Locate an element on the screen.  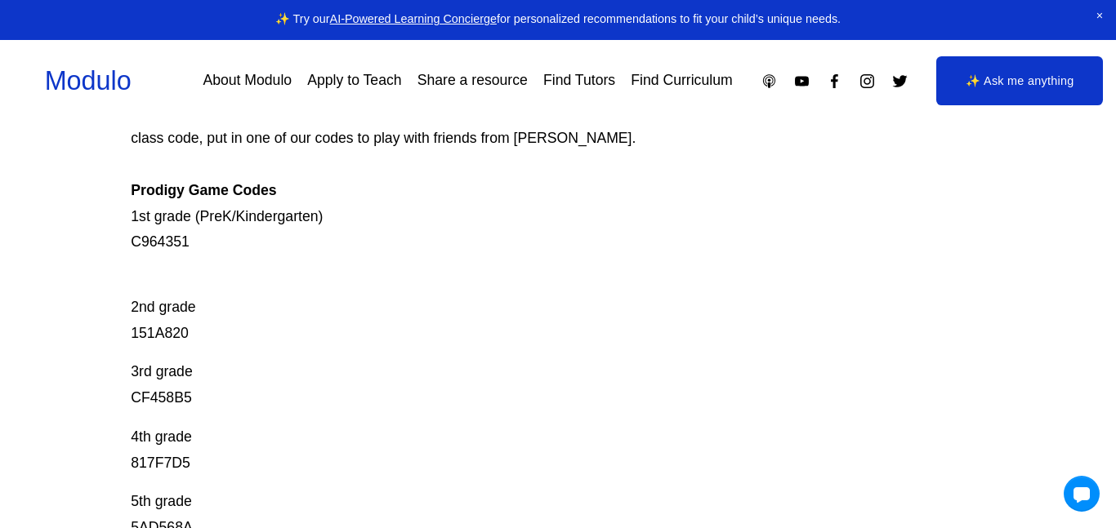
a: Facebook is located at coordinates (834, 81).